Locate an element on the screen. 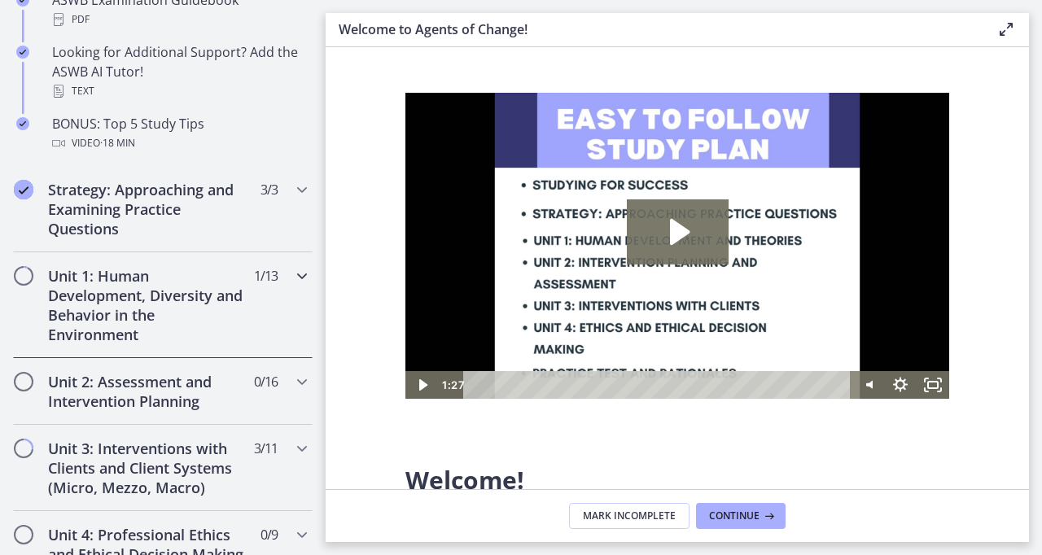 The image size is (1042, 555). span: Continue is located at coordinates (734, 516).